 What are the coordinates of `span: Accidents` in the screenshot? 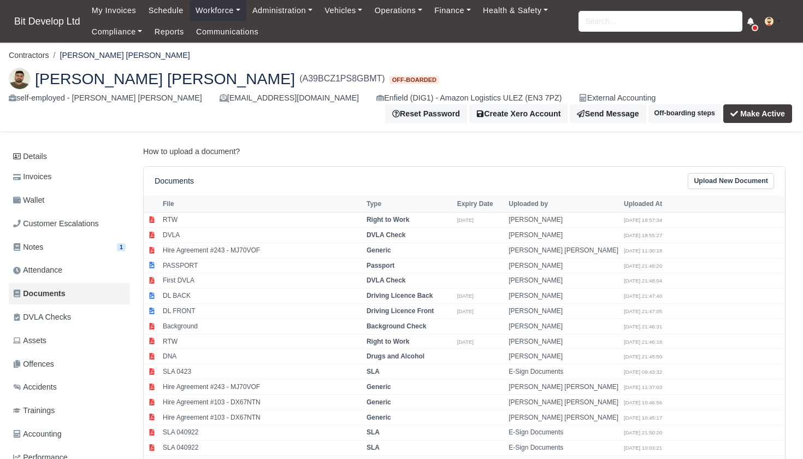 It's located at (35, 387).